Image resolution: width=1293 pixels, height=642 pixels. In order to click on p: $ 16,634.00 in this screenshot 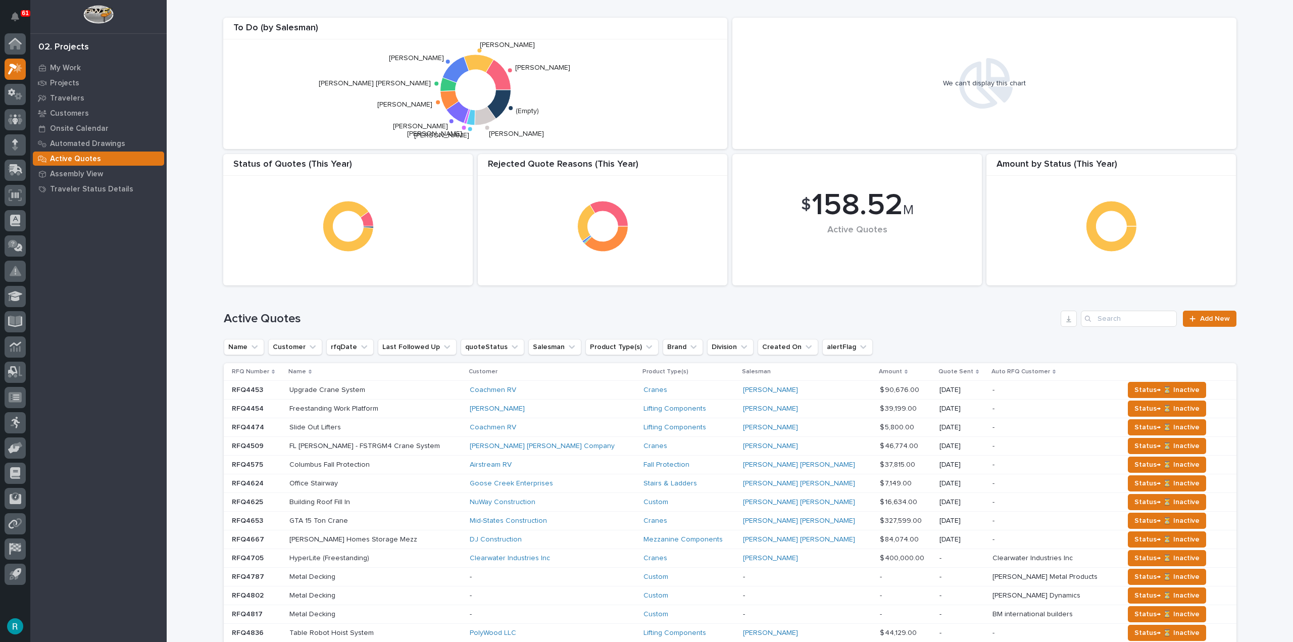, I will do `click(900, 501)`.